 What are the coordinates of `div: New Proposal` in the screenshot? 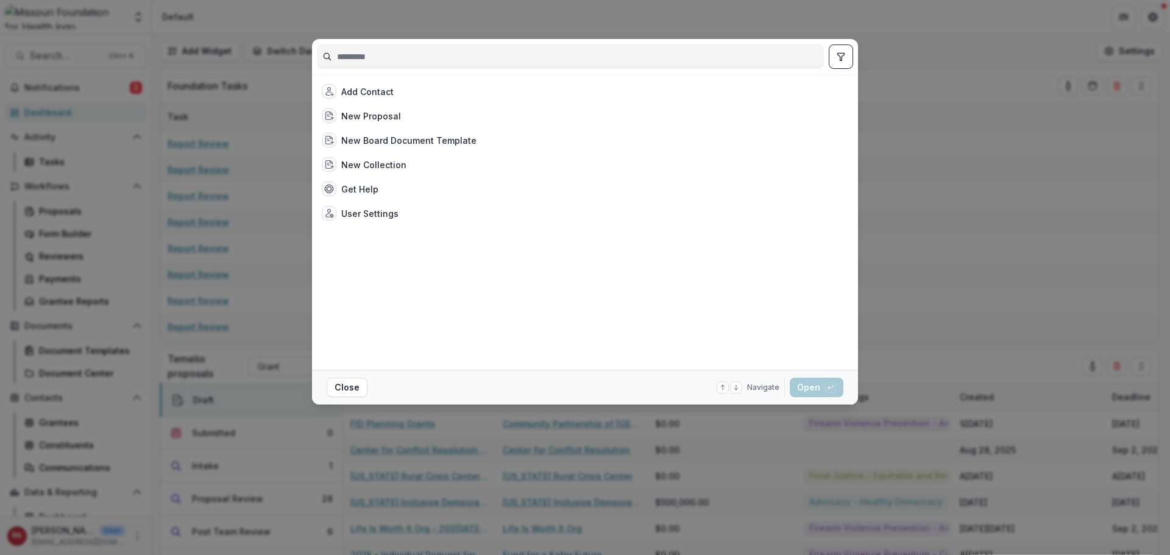 It's located at (371, 116).